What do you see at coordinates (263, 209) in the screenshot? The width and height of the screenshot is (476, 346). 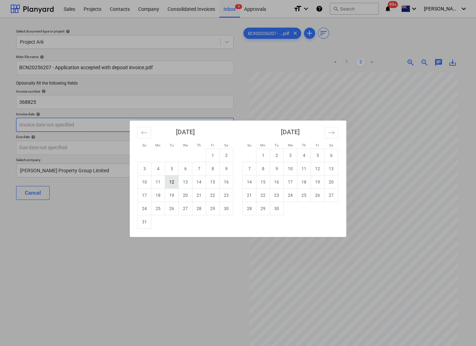 I see `td: Monday, September 29, 2025` at bounding box center [263, 209].